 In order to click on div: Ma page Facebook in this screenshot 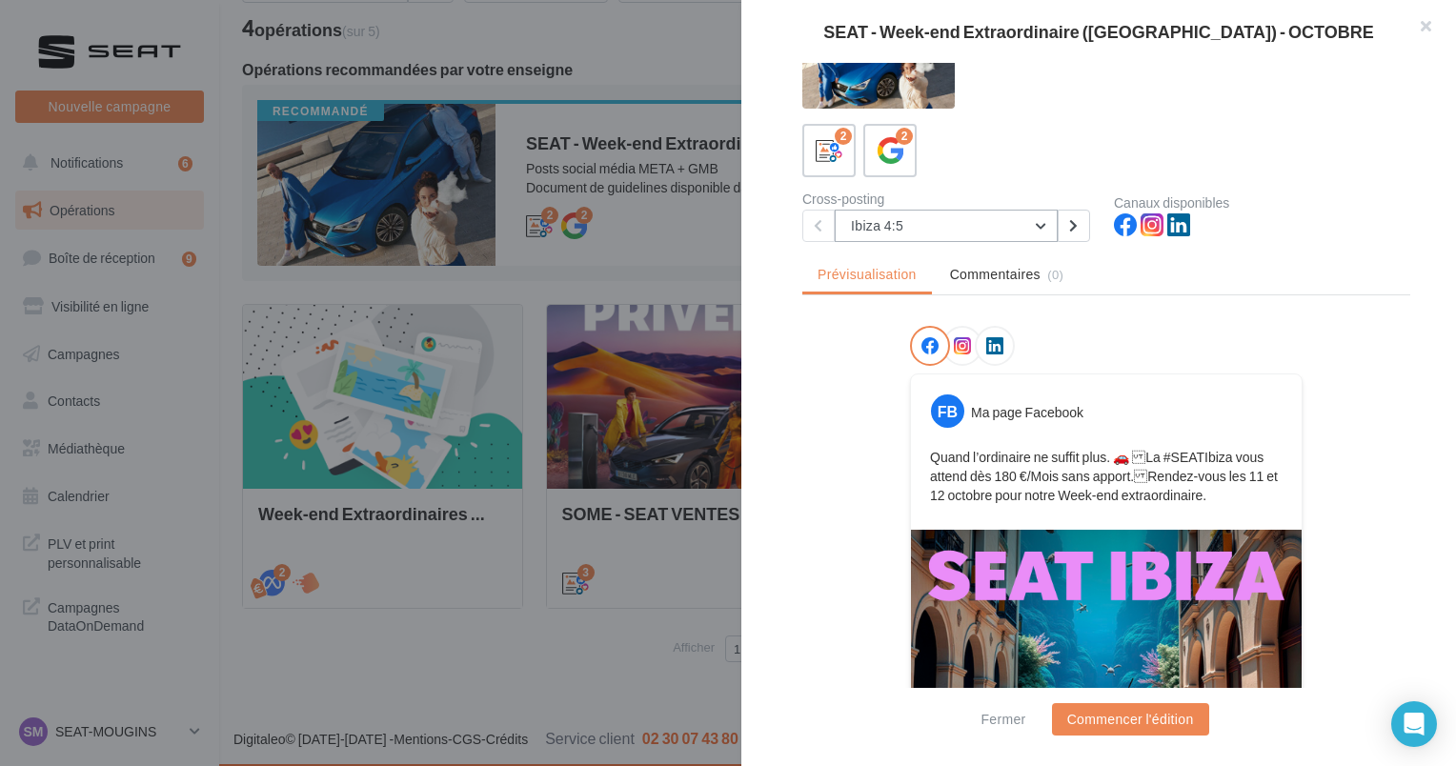, I will do `click(1027, 412)`.